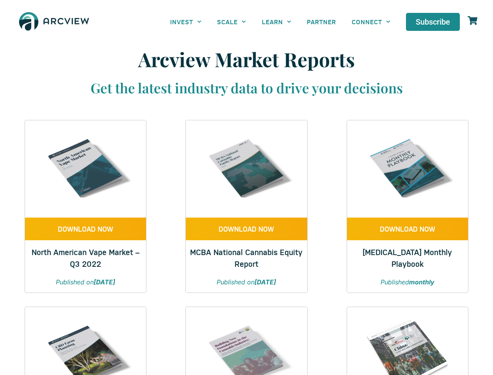 The height and width of the screenshot is (375, 493). What do you see at coordinates (246, 257) in the screenshot?
I see `a: MCBA National Cannabis Equity Report` at bounding box center [246, 257].